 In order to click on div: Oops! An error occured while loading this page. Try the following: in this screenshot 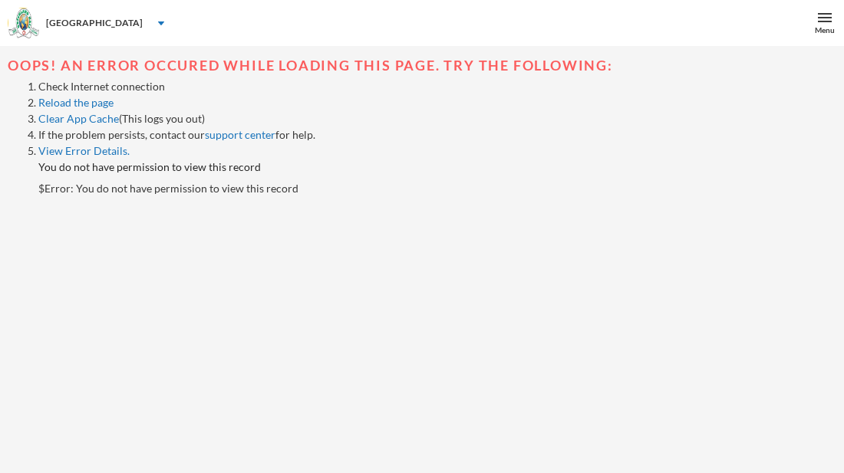, I will do `click(422, 66)`.